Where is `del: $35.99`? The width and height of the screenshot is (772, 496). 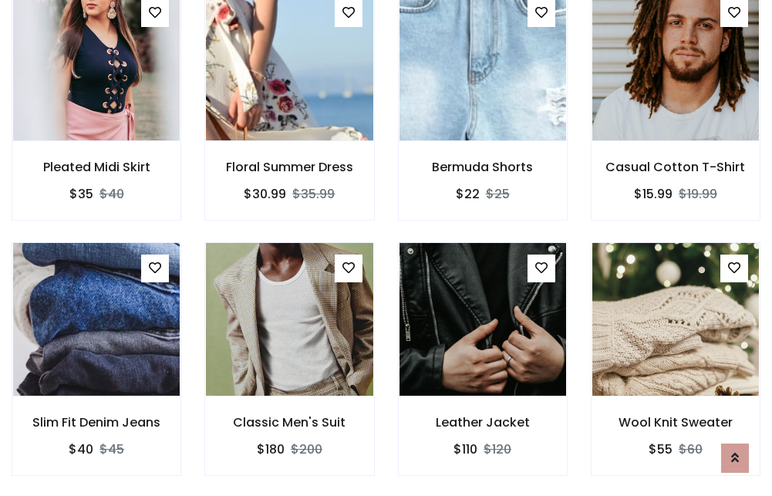 del: $35.99 is located at coordinates (313, 193).